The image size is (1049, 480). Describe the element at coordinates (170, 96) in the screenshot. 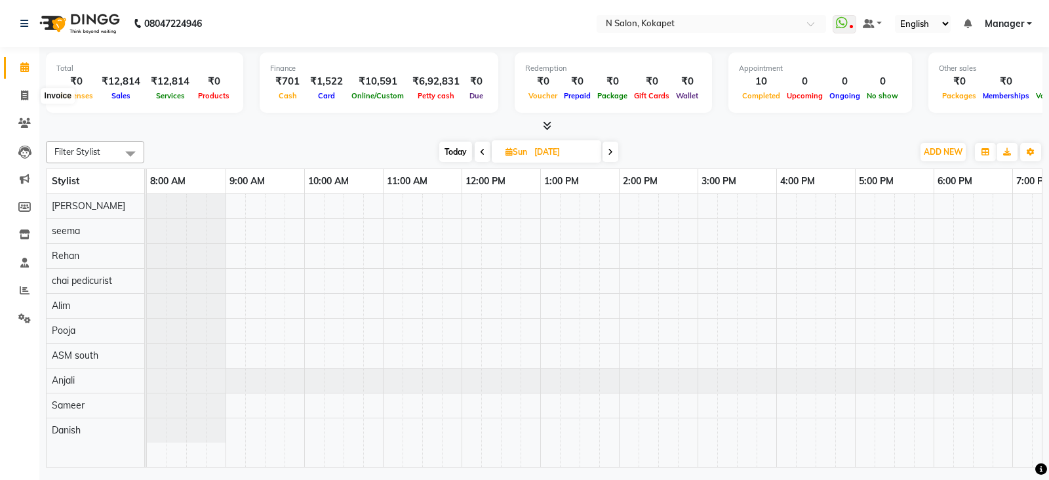

I see `span: Services` at that location.